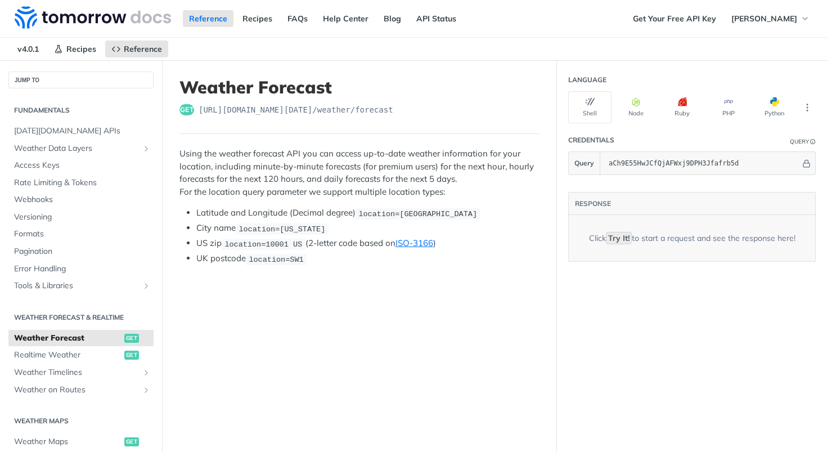 The height and width of the screenshot is (452, 827). I want to click on a: Tools & LibrariesShow subpages for Tools & Libraries, so click(81, 286).